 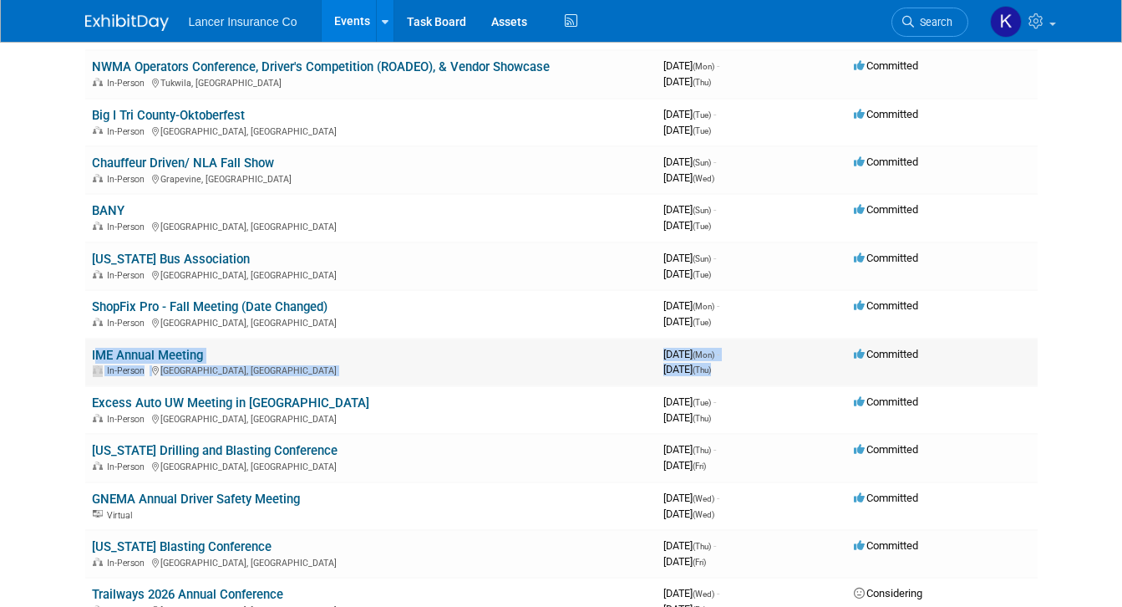 I want to click on a: NWMA Operators Conference, Driver's Competition (ROADEO), & Vendor Showcase, so click(x=321, y=67).